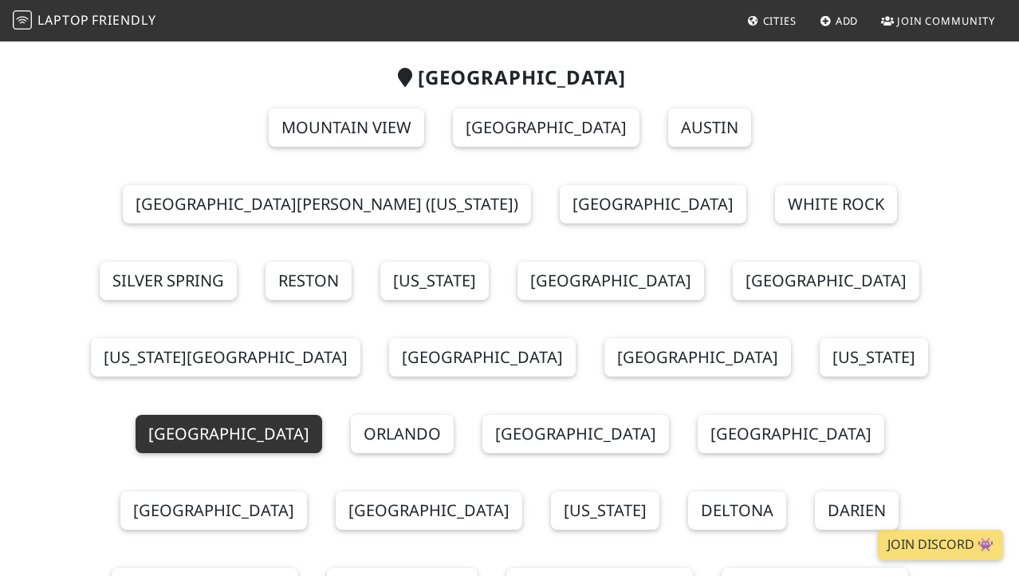 The image size is (1019, 576). Describe the element at coordinates (402, 434) in the screenshot. I see `a: Orlando` at that location.